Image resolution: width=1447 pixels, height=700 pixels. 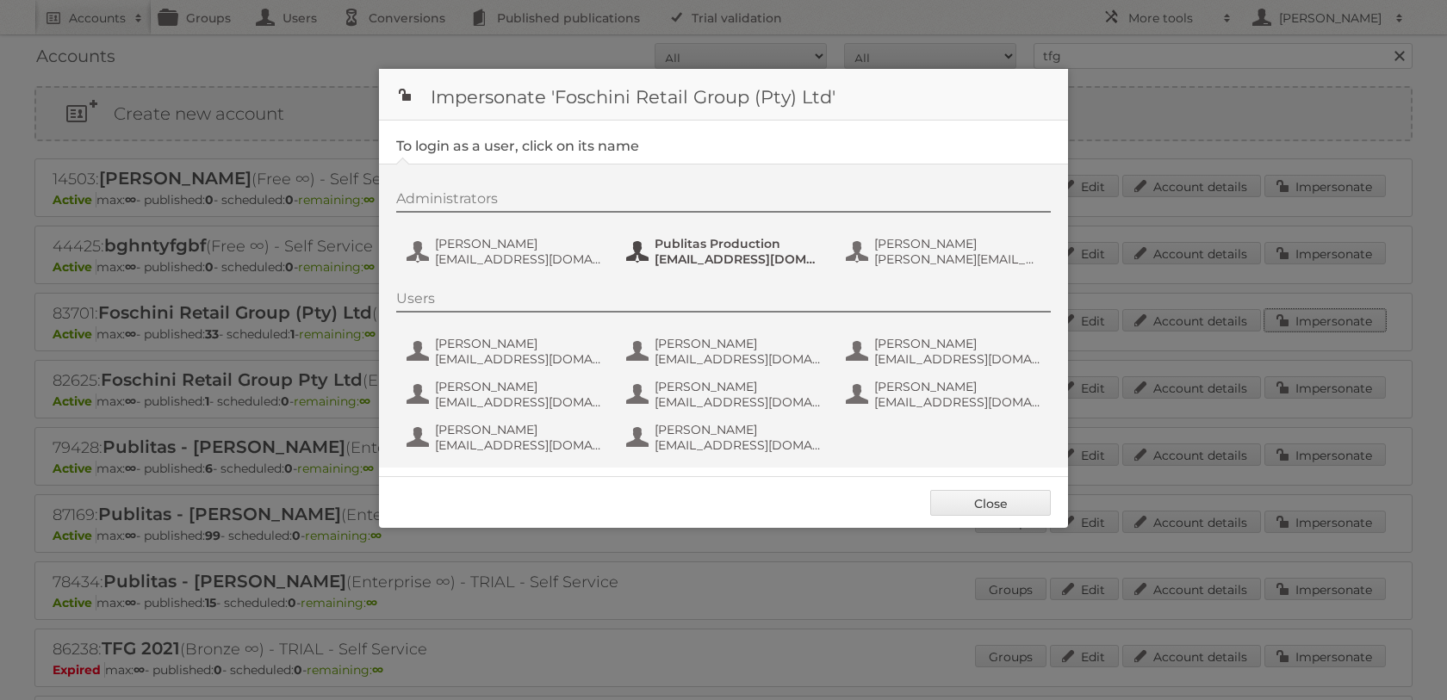 I want to click on legend: To login as a user, click on its name, so click(x=518, y=146).